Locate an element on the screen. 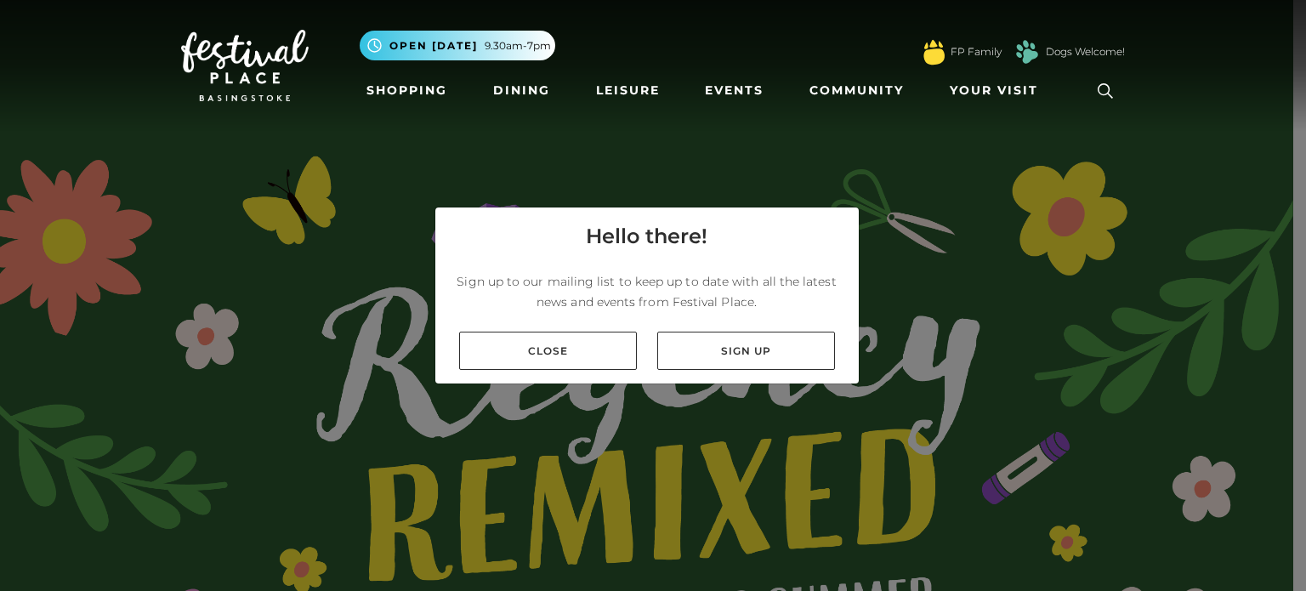  a: Sign up is located at coordinates (746, 350).